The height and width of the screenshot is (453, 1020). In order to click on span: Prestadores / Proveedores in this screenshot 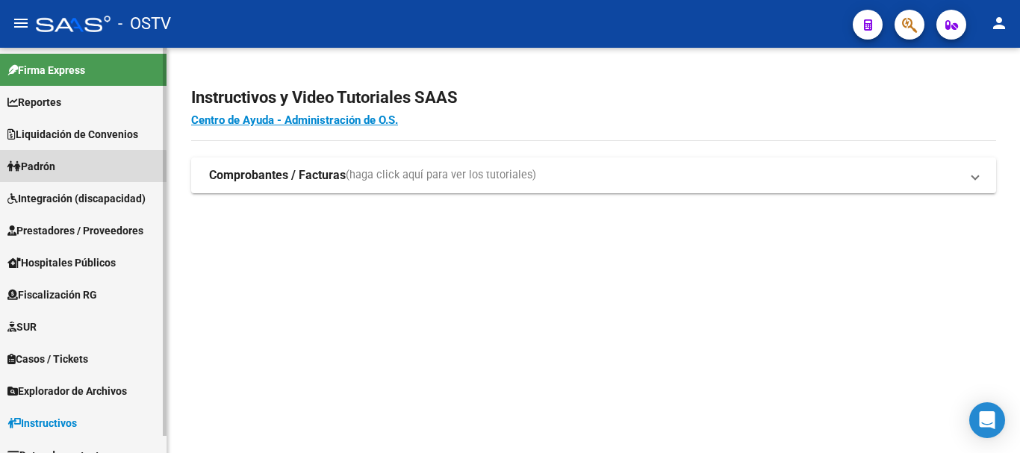, I will do `click(75, 231)`.